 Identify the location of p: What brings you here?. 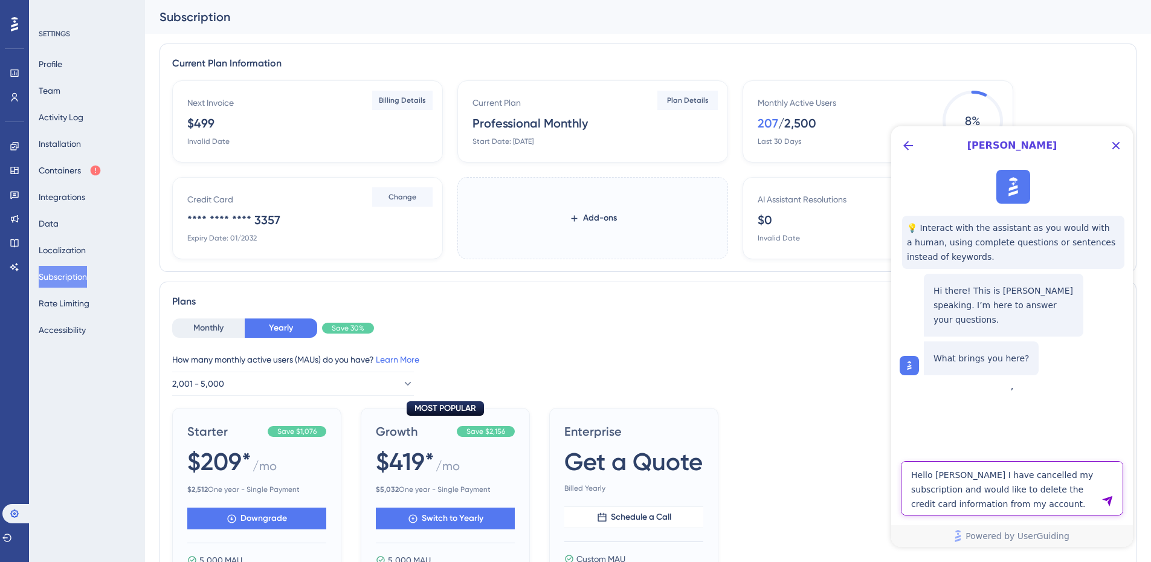
(90, 232).